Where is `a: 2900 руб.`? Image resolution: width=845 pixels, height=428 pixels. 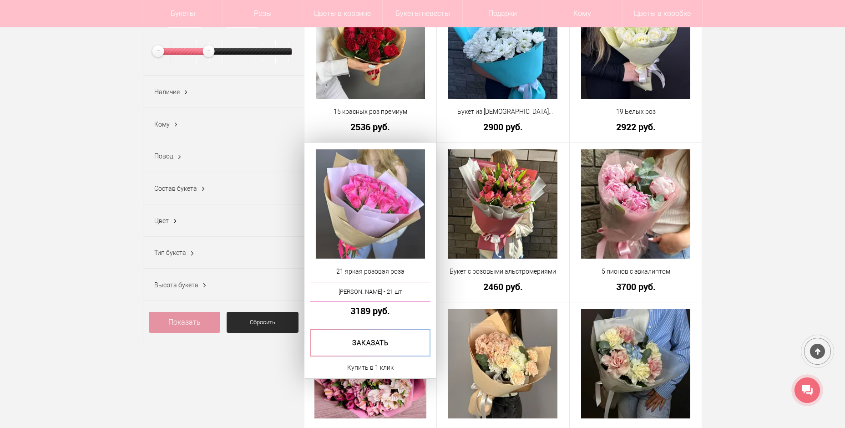 a: 2900 руб. is located at coordinates (503, 126).